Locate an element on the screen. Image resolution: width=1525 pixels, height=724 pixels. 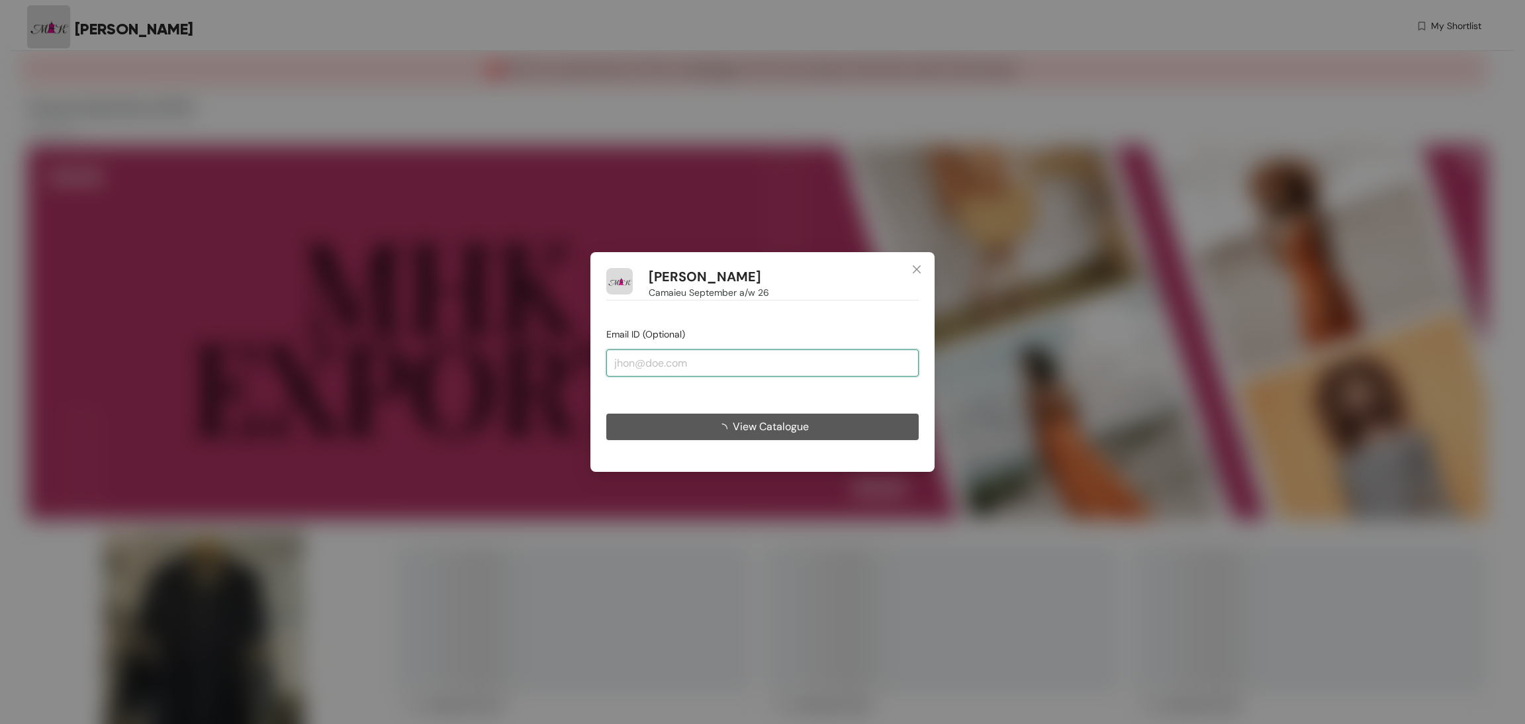
input: jhon@doe.com is located at coordinates (762, 363).